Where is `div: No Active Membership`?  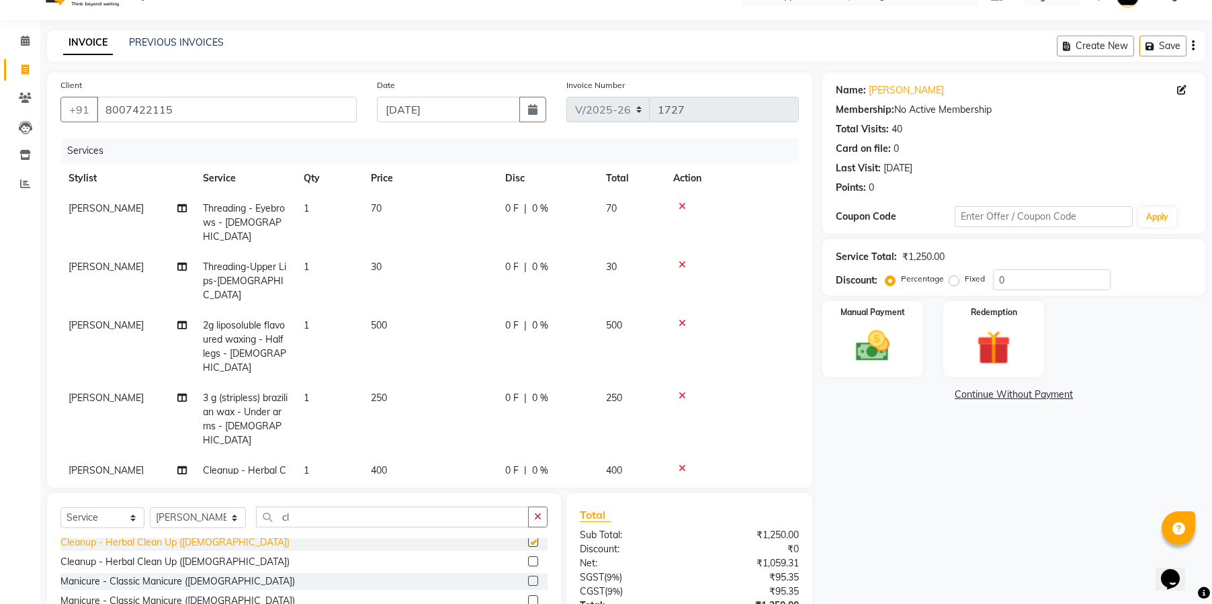 div: No Active Membership is located at coordinates (1014, 110).